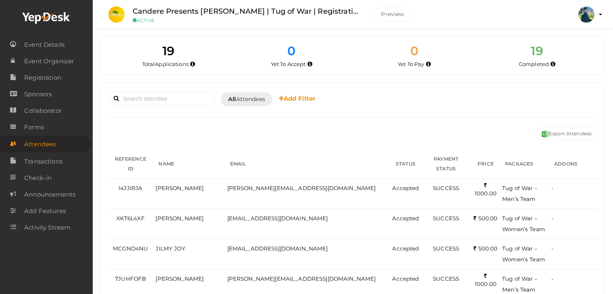 The image size is (613, 294). What do you see at coordinates (553, 64) in the screenshot?
I see `i: Accepted and completed payment succesfully` at bounding box center [553, 64].